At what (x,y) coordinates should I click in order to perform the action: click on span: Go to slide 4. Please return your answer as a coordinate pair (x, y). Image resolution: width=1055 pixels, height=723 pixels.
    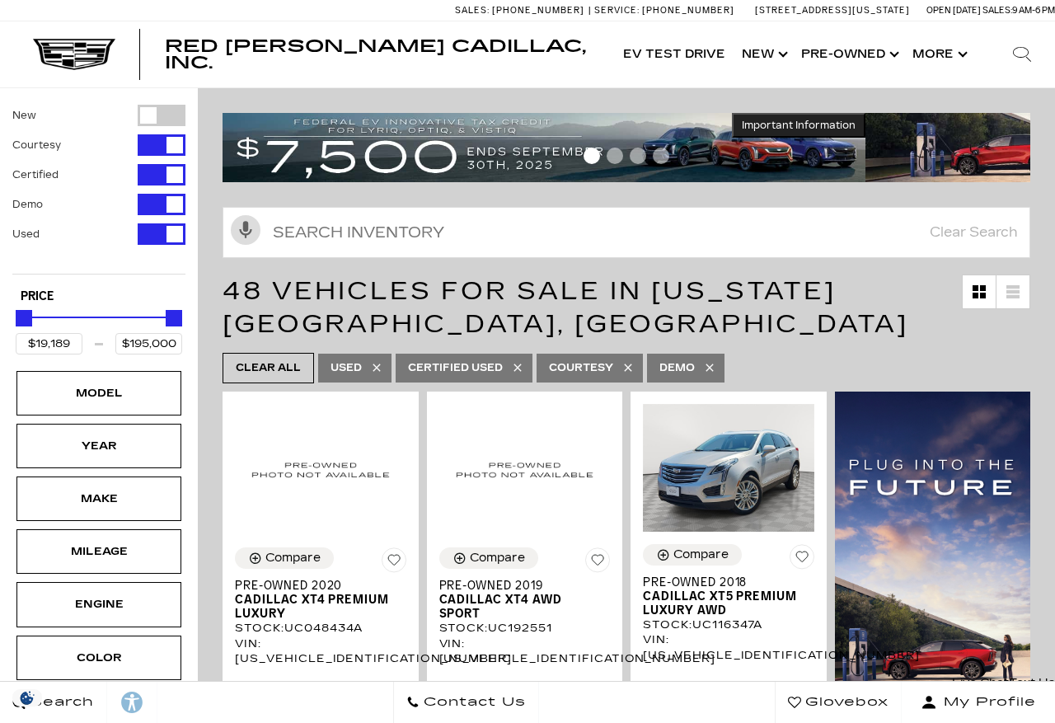
    Looking at the image, I should click on (661, 156).